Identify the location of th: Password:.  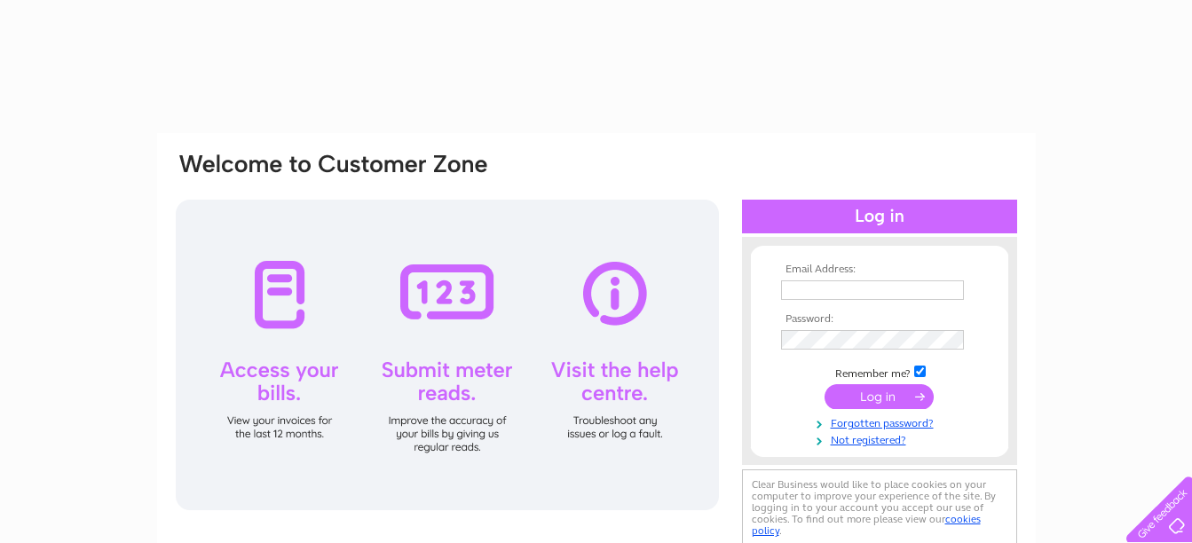
(880, 320).